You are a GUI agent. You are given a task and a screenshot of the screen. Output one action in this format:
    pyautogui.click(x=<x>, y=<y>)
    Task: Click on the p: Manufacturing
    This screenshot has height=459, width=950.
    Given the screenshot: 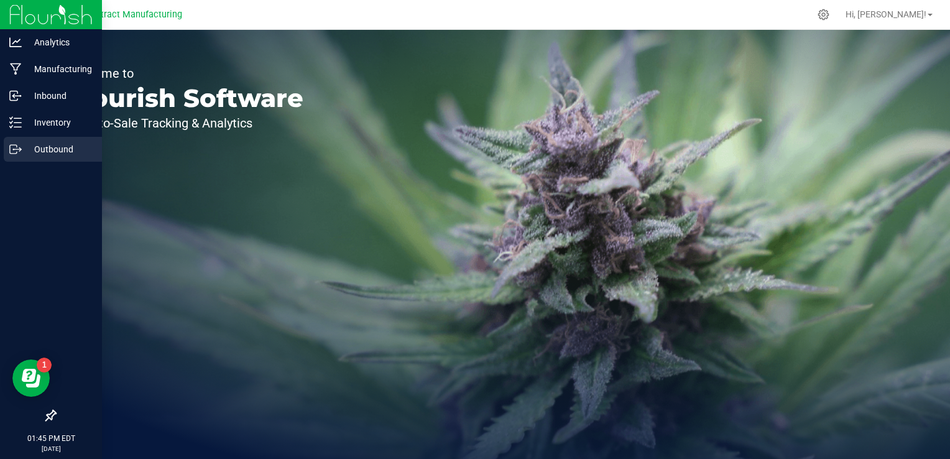 What is the action you would take?
    pyautogui.click(x=59, y=69)
    